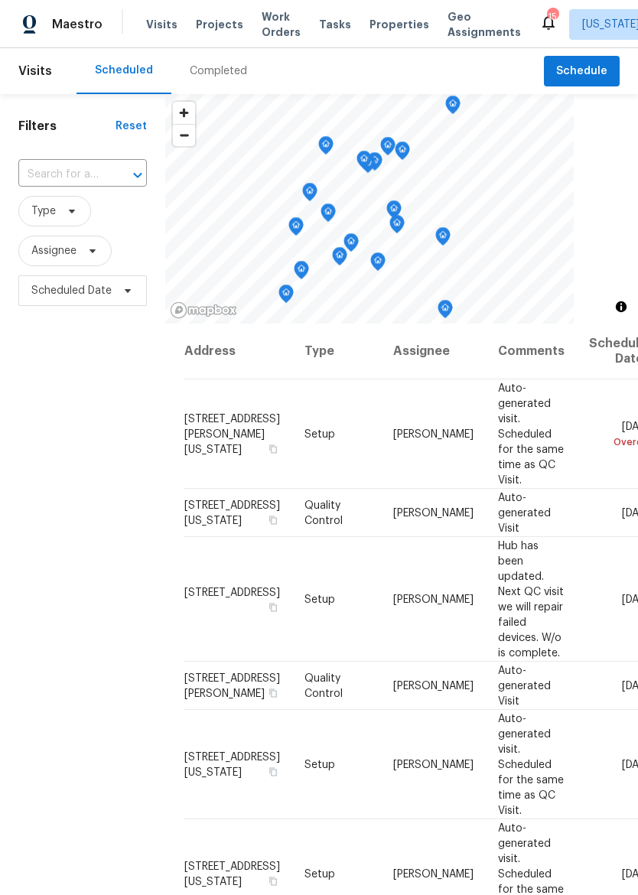 Image resolution: width=638 pixels, height=895 pixels. I want to click on div: Scheduled, so click(124, 70).